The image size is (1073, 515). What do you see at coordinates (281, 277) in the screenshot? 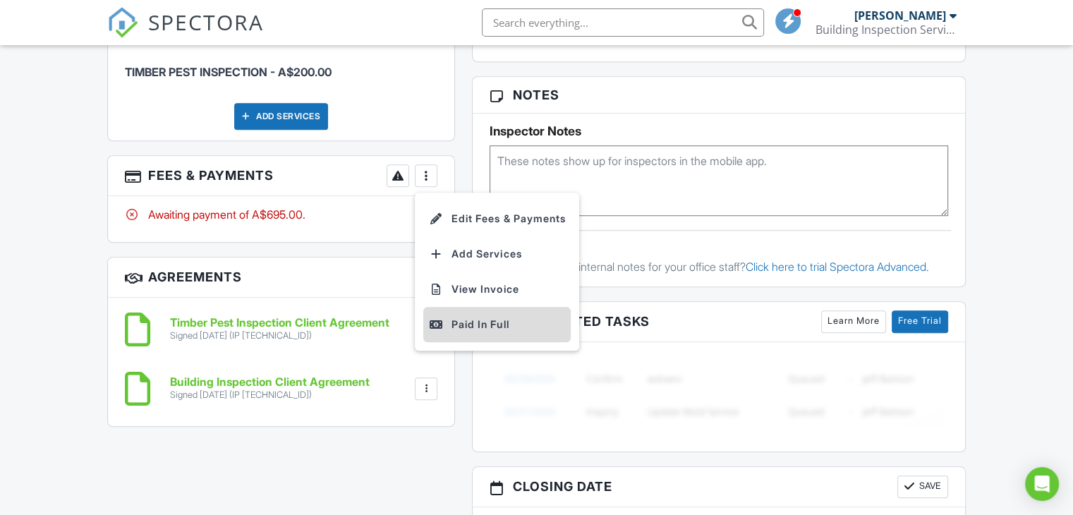
I see `h3: Agreements` at bounding box center [281, 277].